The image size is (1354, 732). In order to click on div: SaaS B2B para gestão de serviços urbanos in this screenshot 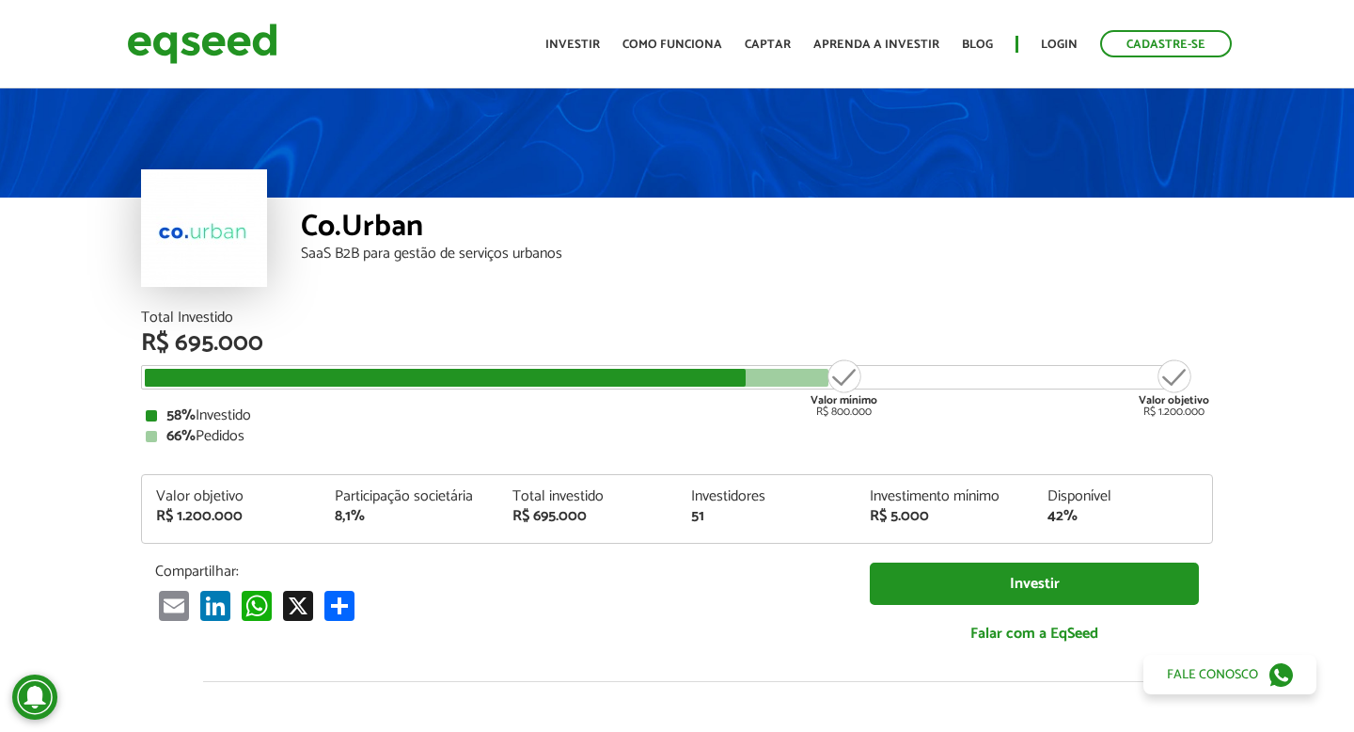, I will do `click(757, 254)`.